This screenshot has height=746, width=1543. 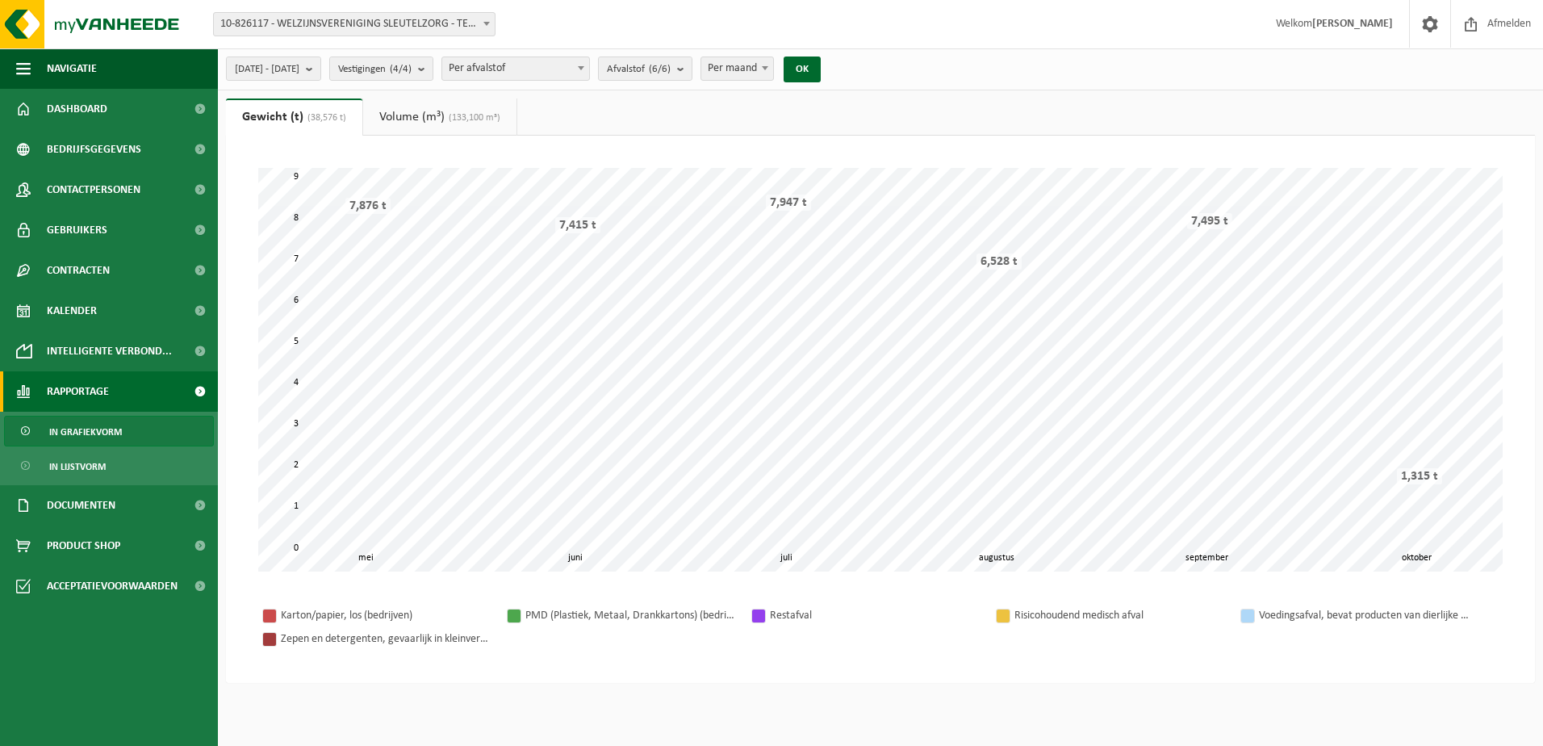 What do you see at coordinates (81, 505) in the screenshot?
I see `span: Documenten` at bounding box center [81, 505].